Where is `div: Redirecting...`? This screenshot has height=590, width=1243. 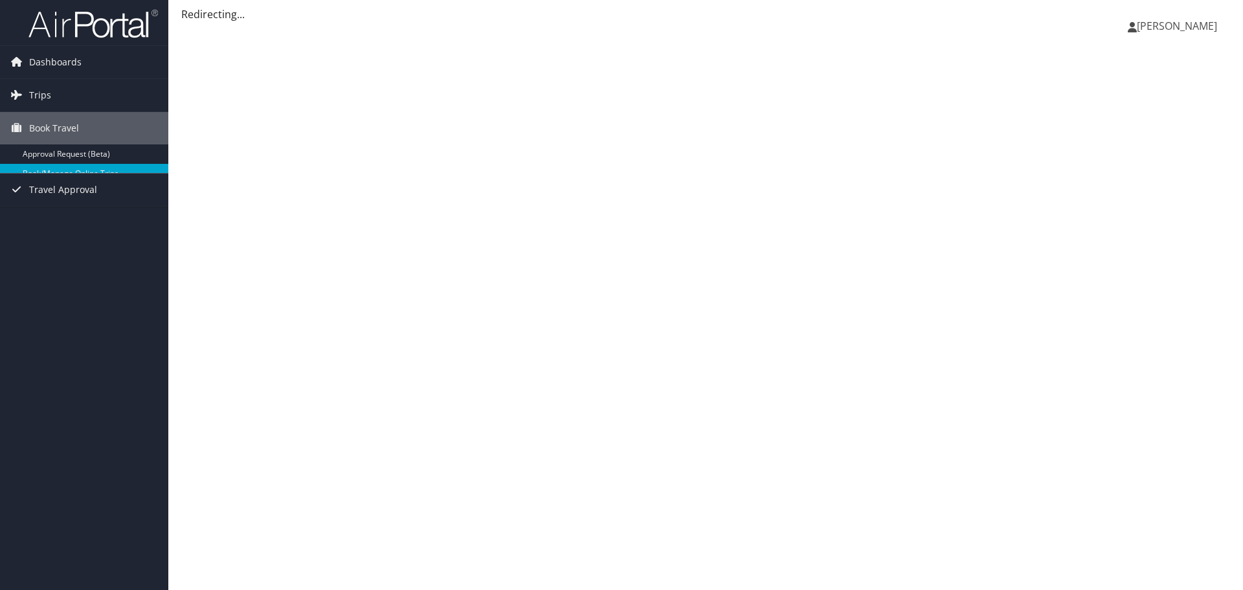
div: Redirecting... is located at coordinates (706, 14).